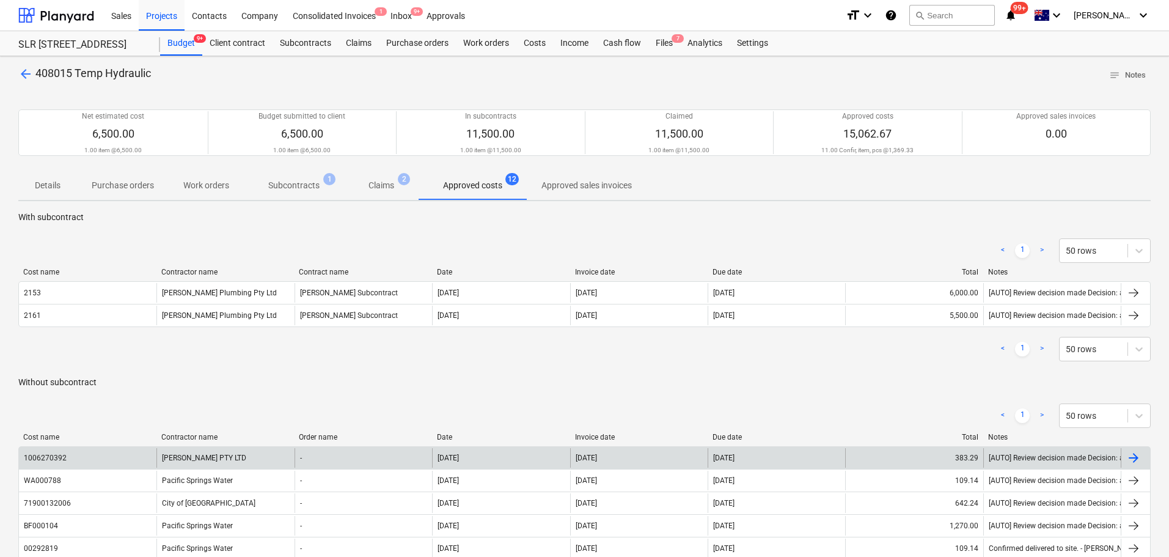  What do you see at coordinates (113, 133) in the screenshot?
I see `span: 6,500.00` at bounding box center [113, 133].